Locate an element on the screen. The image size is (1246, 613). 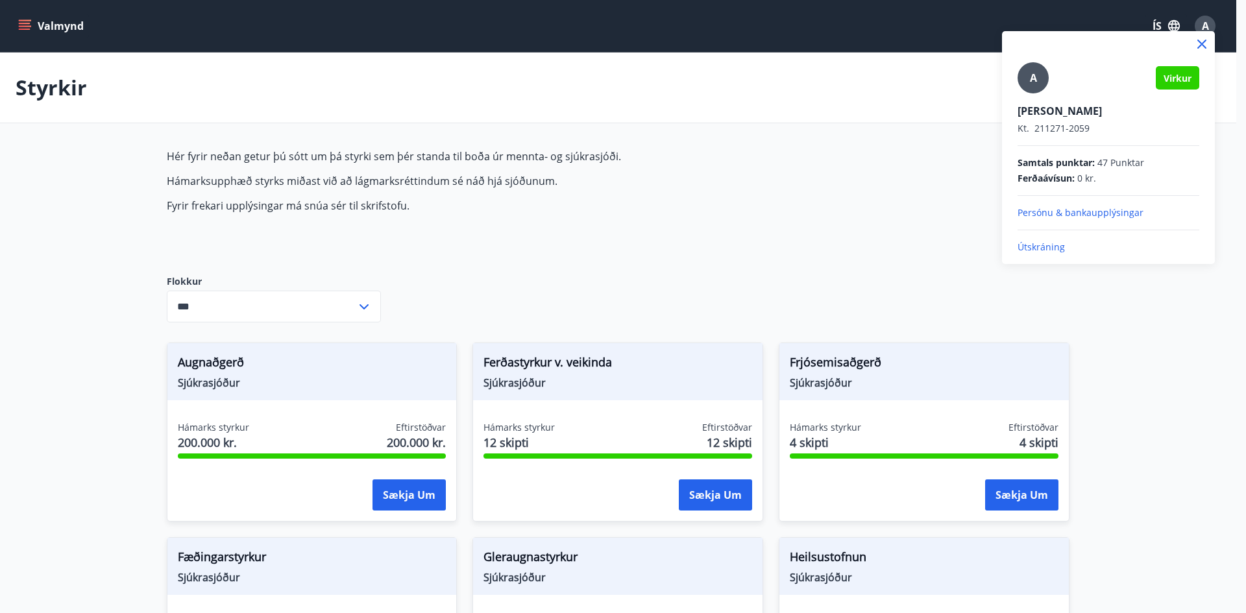
p: Útskráning is located at coordinates (1108, 247).